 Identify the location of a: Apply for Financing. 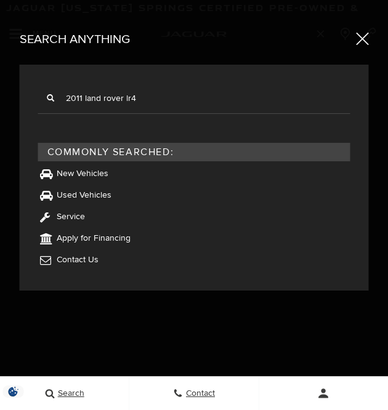
(194, 238).